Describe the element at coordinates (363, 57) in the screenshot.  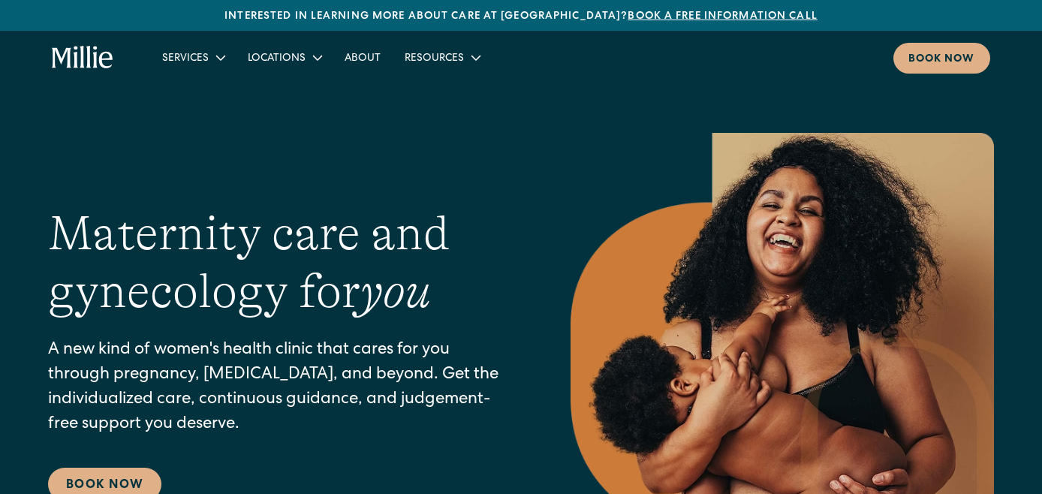
I see `a: About` at that location.